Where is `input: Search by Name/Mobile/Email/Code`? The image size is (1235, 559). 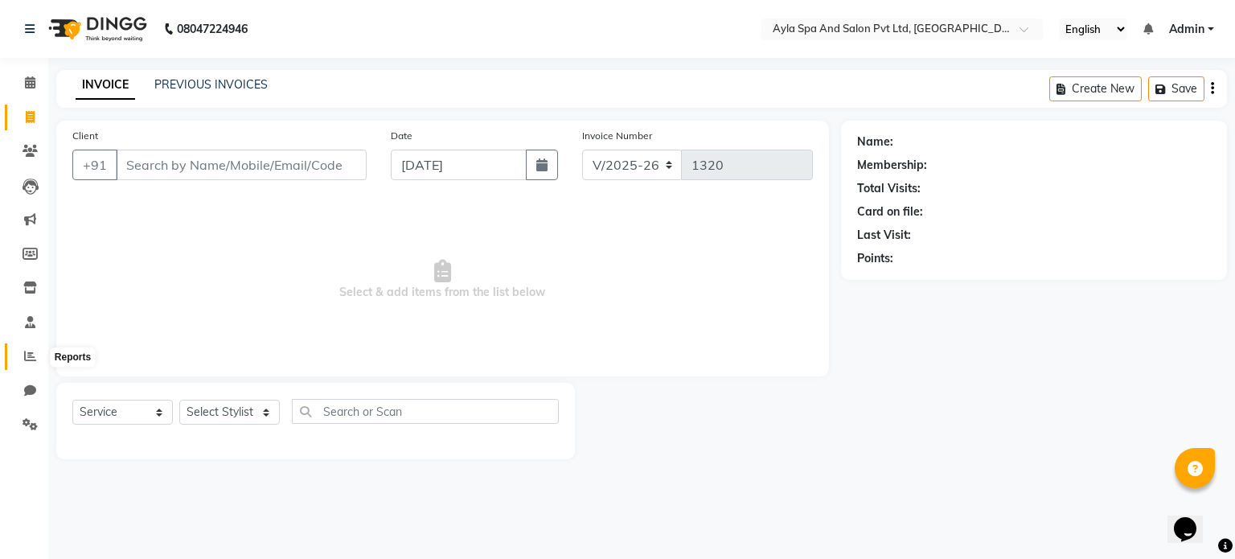
input: Search by Name/Mobile/Email/Code is located at coordinates (241, 165).